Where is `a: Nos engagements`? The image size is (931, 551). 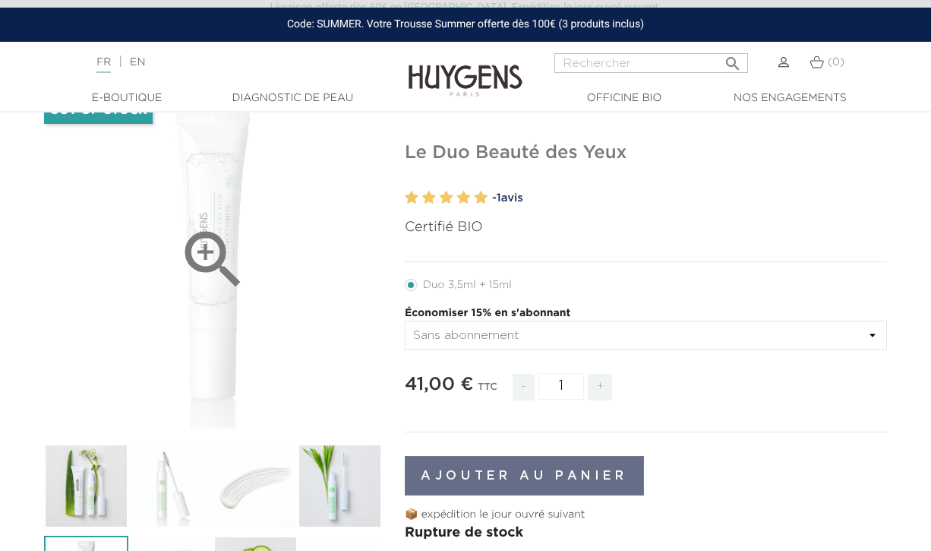
a: Nos engagements is located at coordinates (790, 98).